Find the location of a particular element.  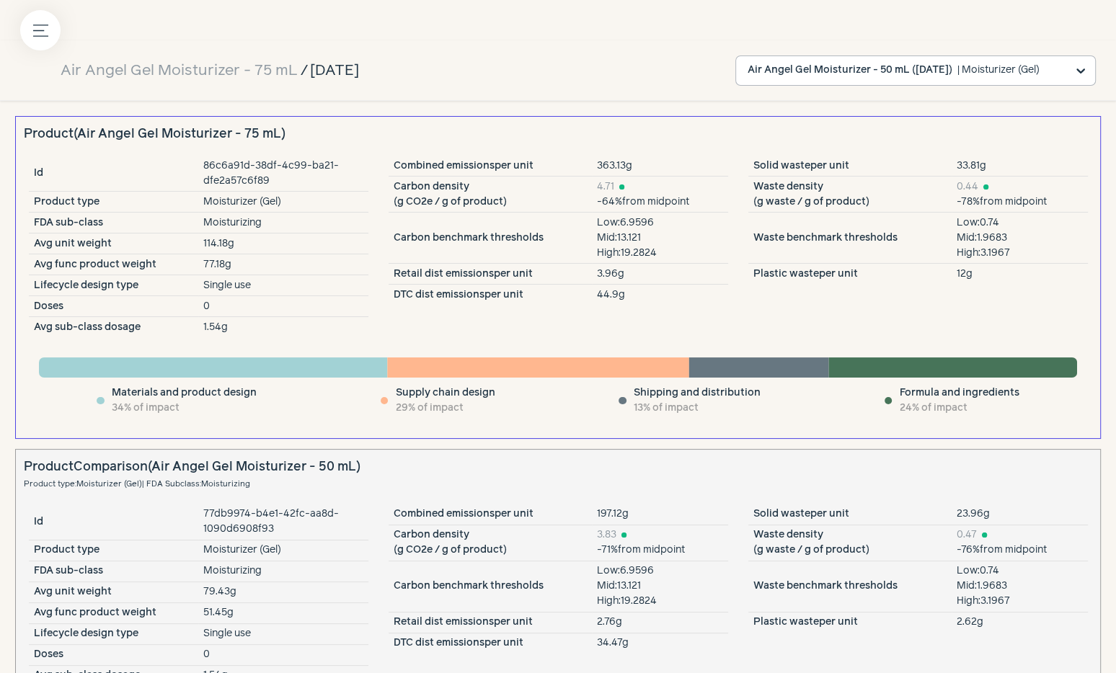

td: 51.45g is located at coordinates (283, 613).